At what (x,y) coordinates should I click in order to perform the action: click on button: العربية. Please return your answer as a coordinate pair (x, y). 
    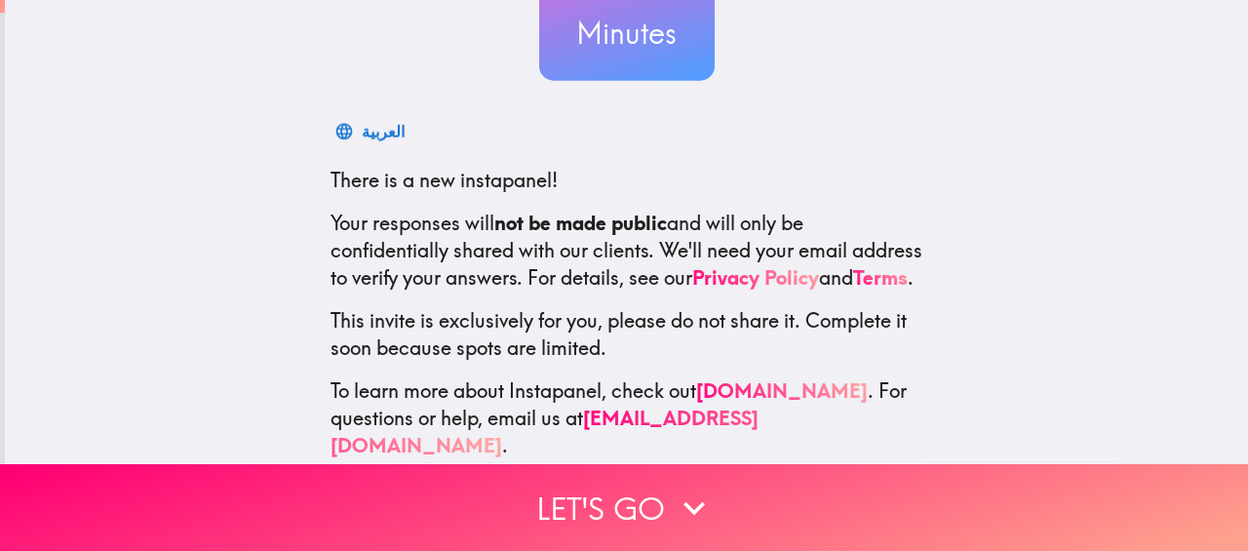
    Looking at the image, I should click on (372, 131).